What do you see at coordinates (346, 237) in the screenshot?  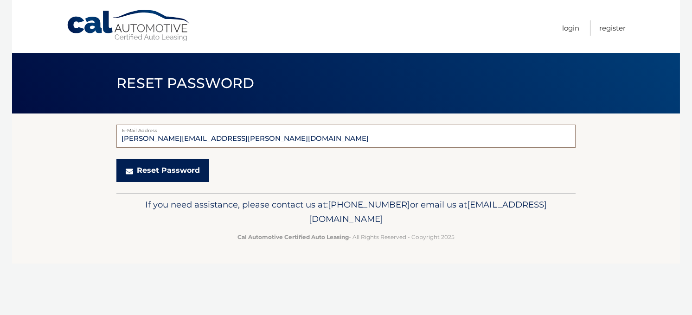 I see `p: - All Rights Reserved - Copyright 2025` at bounding box center [346, 237].